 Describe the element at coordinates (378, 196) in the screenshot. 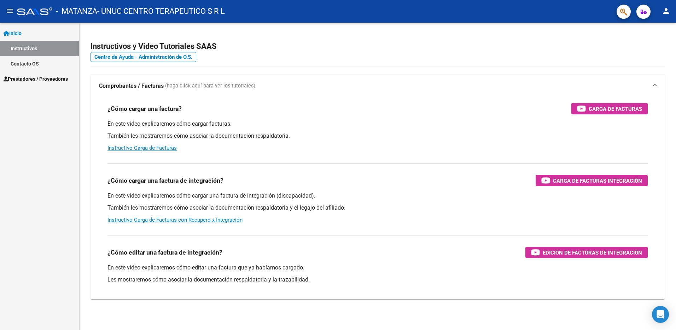

I see `p: En este video explicaremos cómo cargar una factura de integración (discapacidad).` at that location.